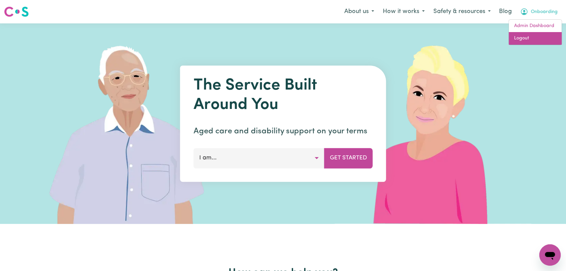 The height and width of the screenshot is (271, 566). I want to click on span: Onboarding, so click(544, 12).